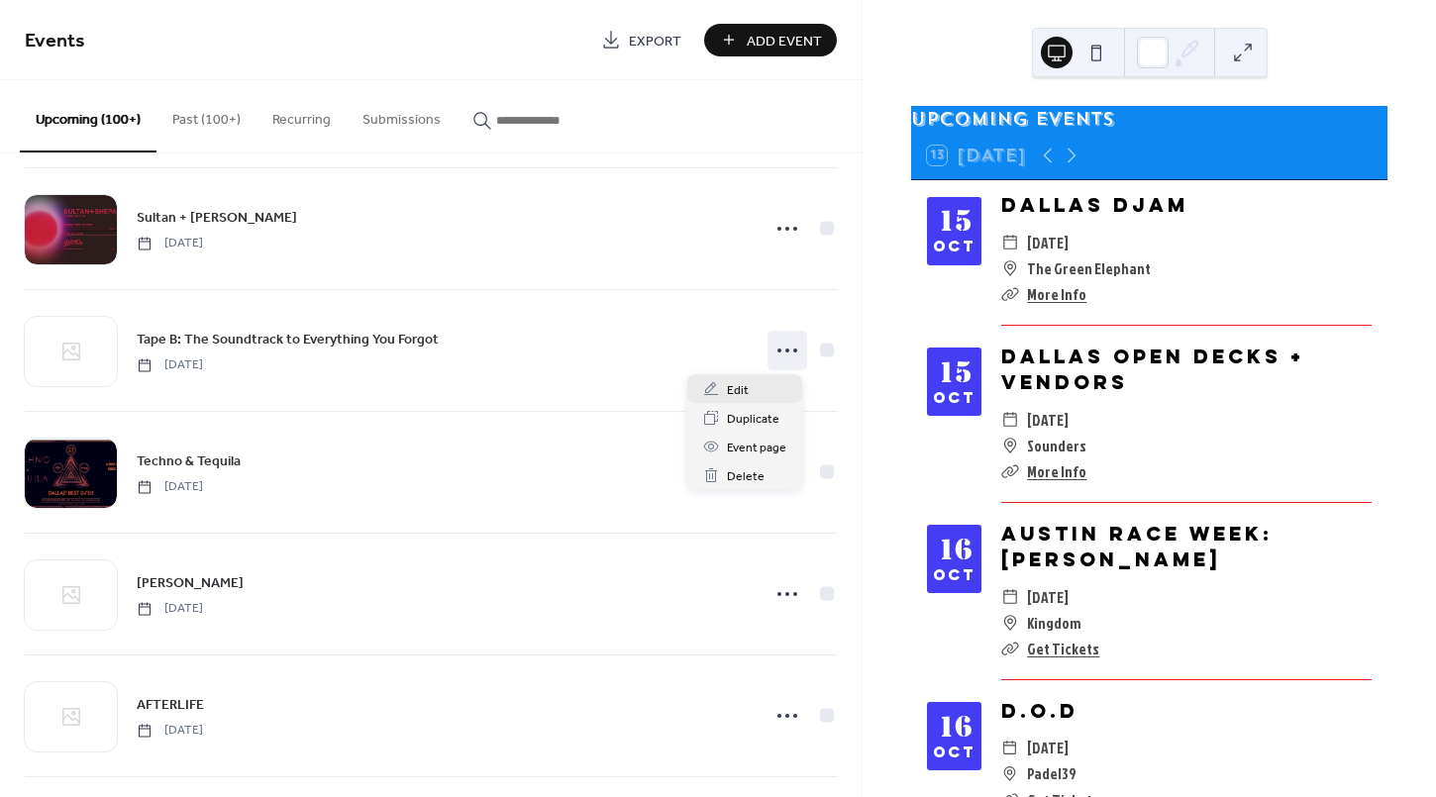 The width and height of the screenshot is (1436, 797). What do you see at coordinates (757, 448) in the screenshot?
I see `span: Event page` at bounding box center [757, 448].